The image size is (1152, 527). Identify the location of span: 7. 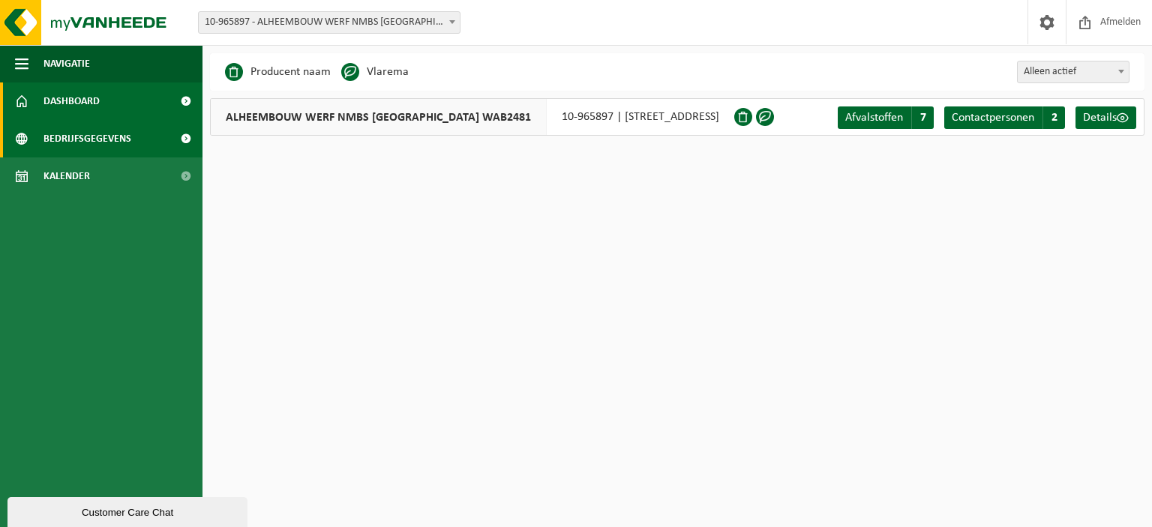
(923, 118).